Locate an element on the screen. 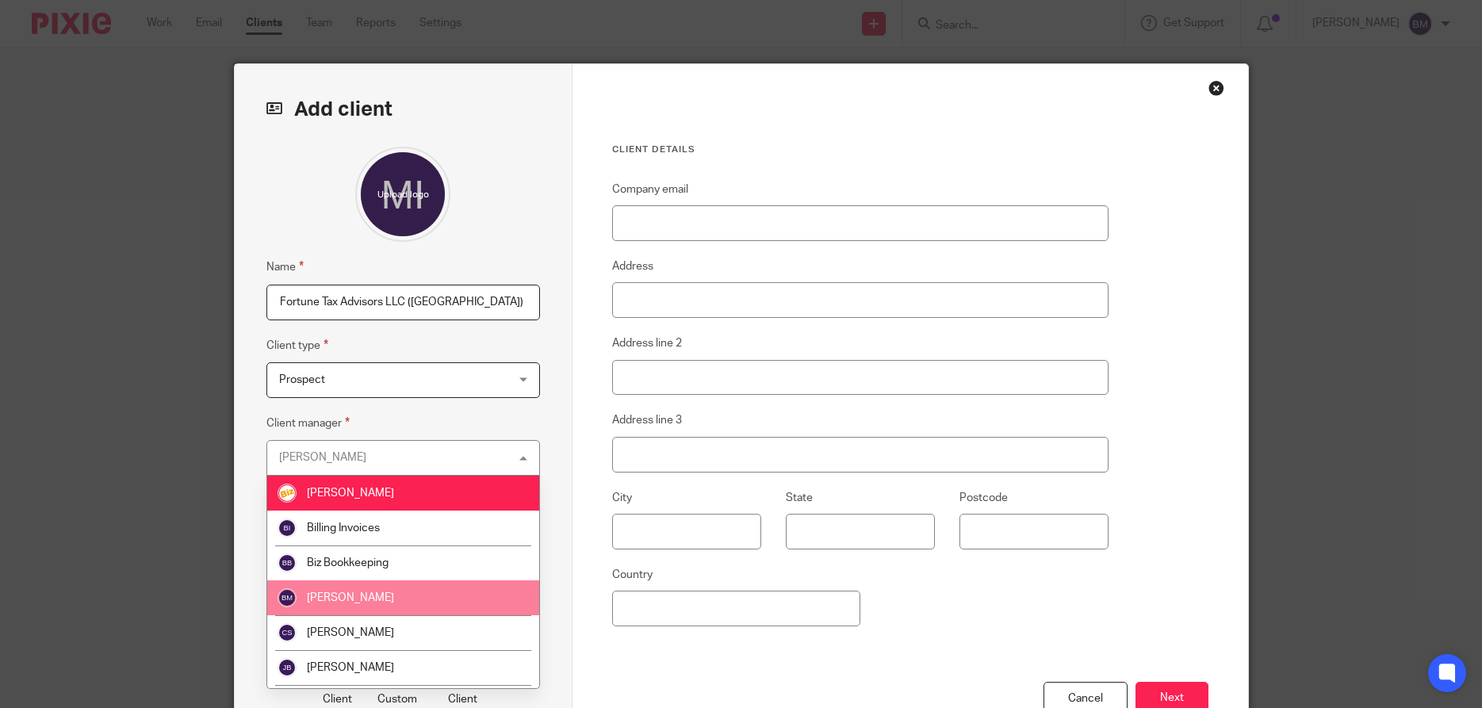 The height and width of the screenshot is (708, 1482). label: Address line 3 is located at coordinates (647, 420).